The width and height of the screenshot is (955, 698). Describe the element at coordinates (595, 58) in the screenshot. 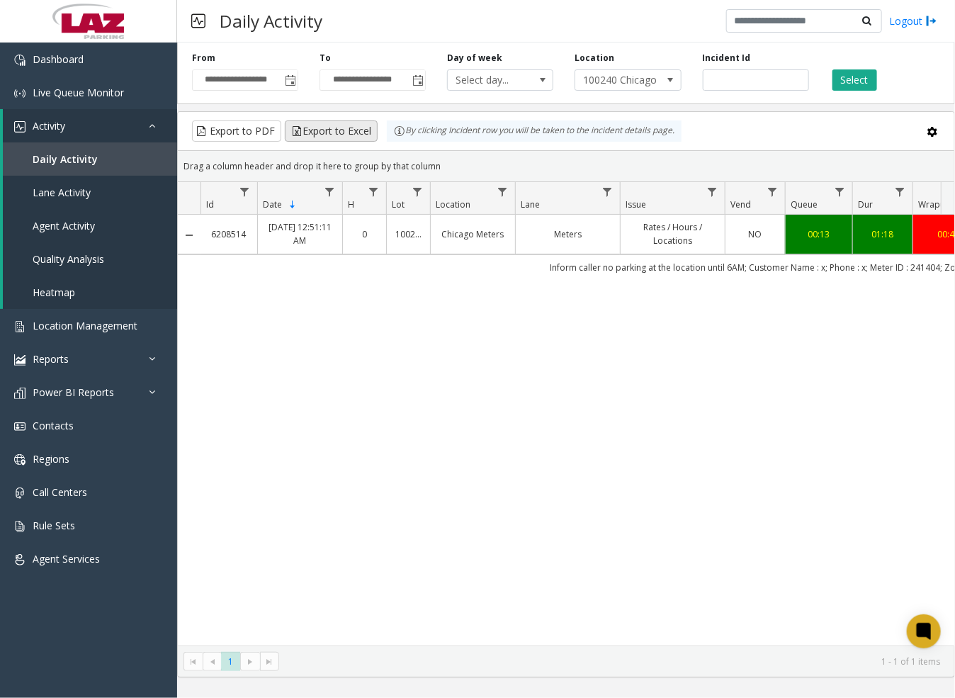

I see `label: Location` at that location.